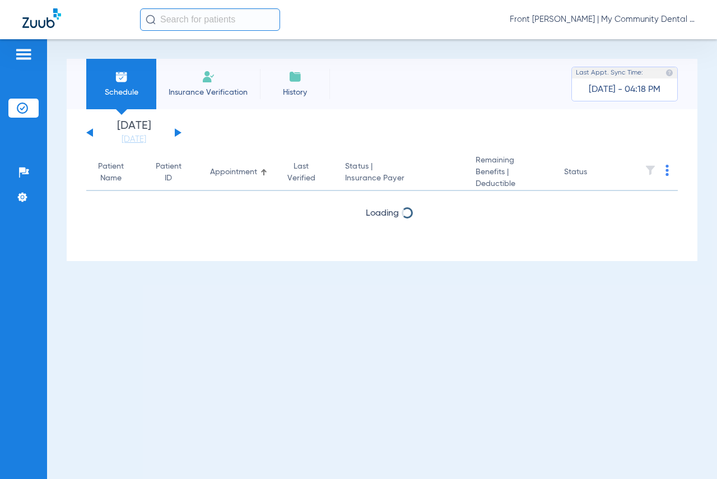 The width and height of the screenshot is (717, 479). Describe the element at coordinates (667, 170) in the screenshot. I see `img: group-dot-blue.svg` at that location.